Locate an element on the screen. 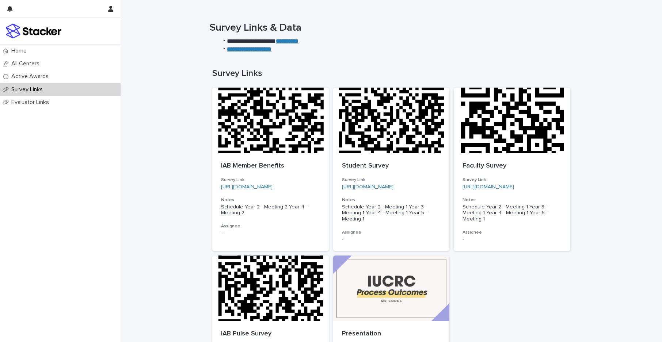 The height and width of the screenshot is (342, 662). p: IAB Pulse Survey is located at coordinates (270, 334).